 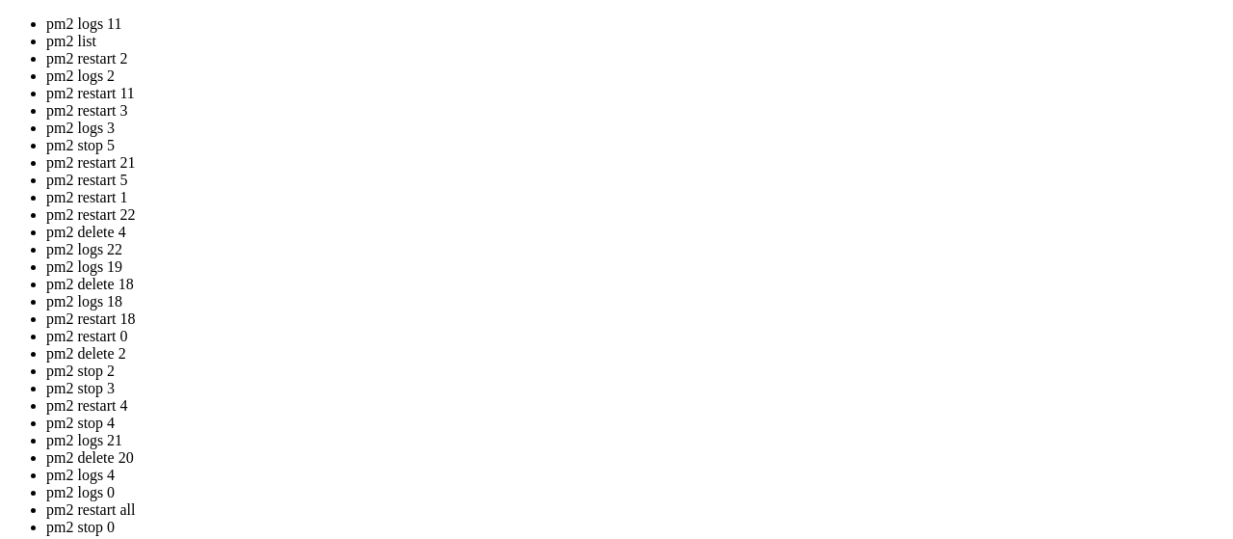 What do you see at coordinates (636, 319) in the screenshot?
I see `li: pm2 restart 18` at bounding box center [636, 319].